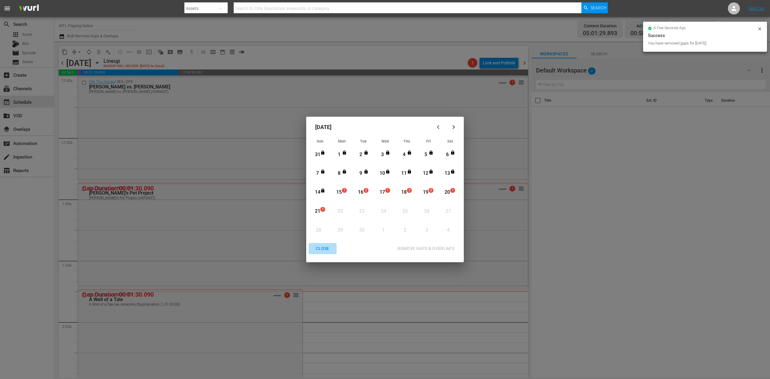 The image size is (770, 379). I want to click on div: 10, so click(382, 173).